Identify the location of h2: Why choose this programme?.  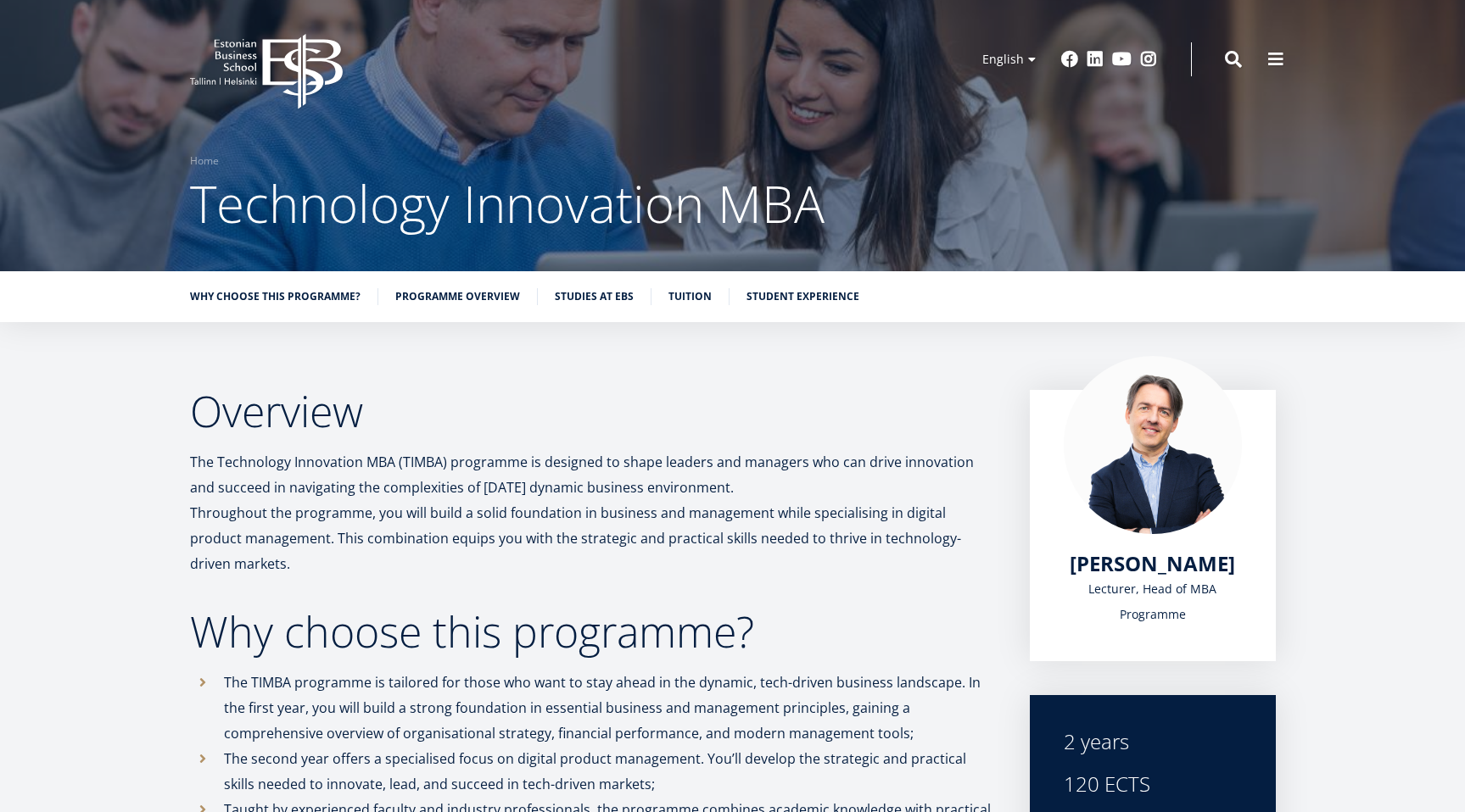
(592, 632).